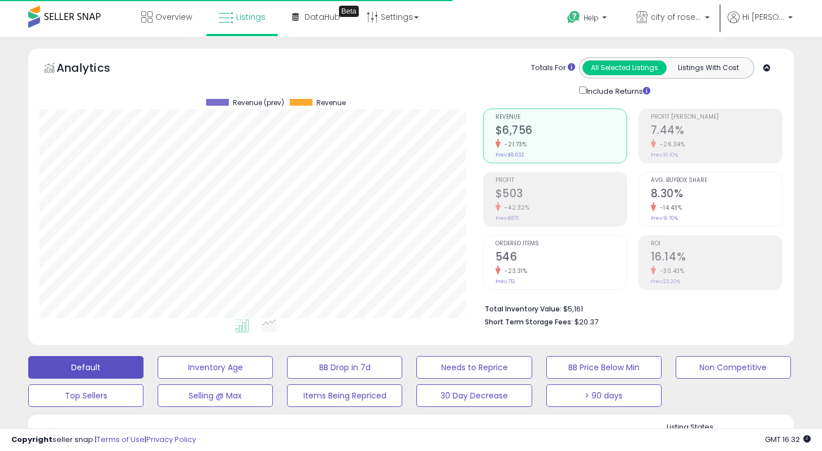 This screenshot has width=822, height=451. I want to click on button: Selling @ Max, so click(215, 395).